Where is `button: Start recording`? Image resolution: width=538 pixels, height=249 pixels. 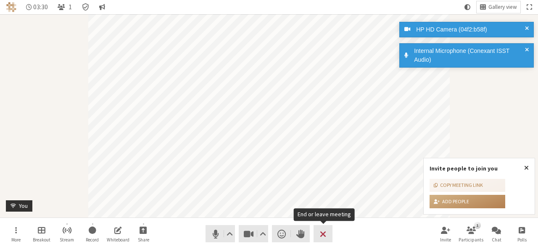
button: Start recording is located at coordinates (92, 234).